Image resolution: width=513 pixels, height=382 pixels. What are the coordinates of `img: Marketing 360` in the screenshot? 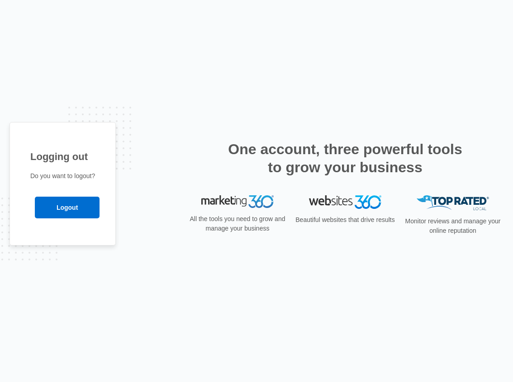 It's located at (237, 202).